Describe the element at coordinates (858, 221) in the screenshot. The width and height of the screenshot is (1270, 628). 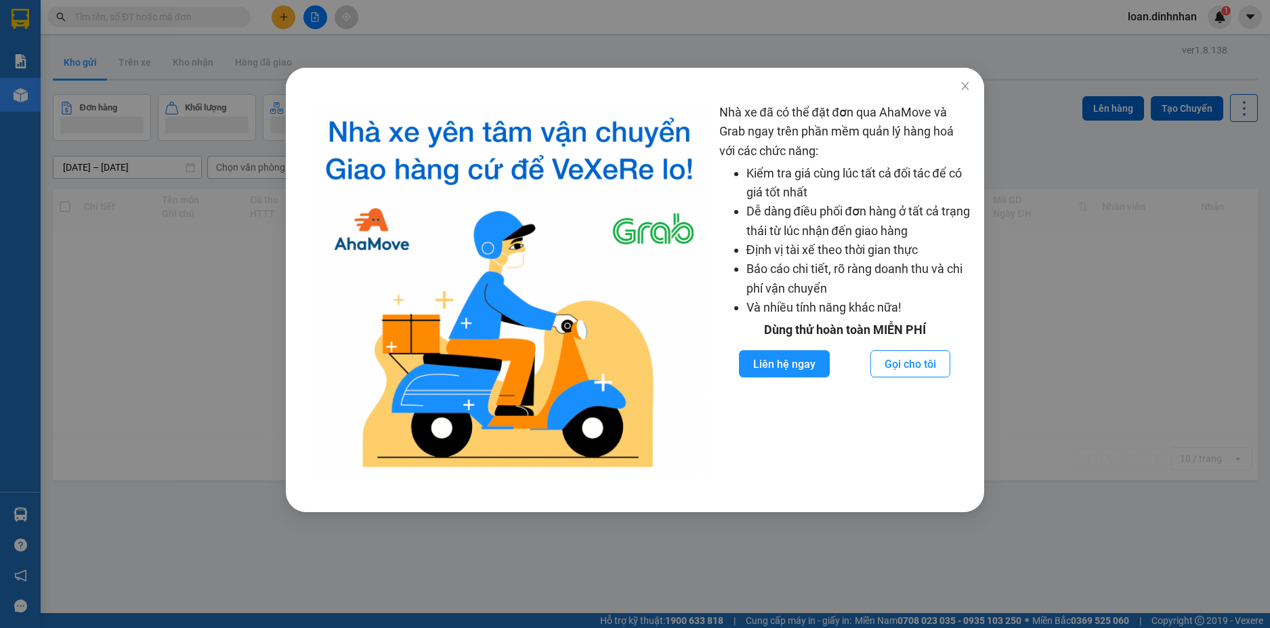
I see `li: Dễ dàng điều phối đơn hàng ở tất cả trạng thái từ lúc nhận đến giao hàng` at that location.